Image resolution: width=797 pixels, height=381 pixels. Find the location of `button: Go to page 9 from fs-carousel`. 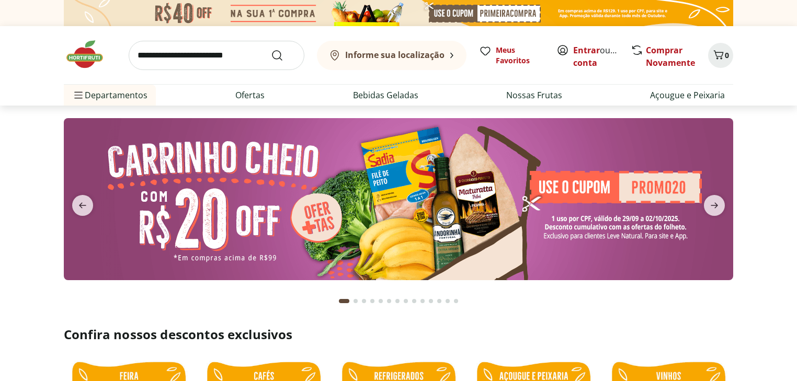

button: Go to page 9 from fs-carousel is located at coordinates (414, 301).